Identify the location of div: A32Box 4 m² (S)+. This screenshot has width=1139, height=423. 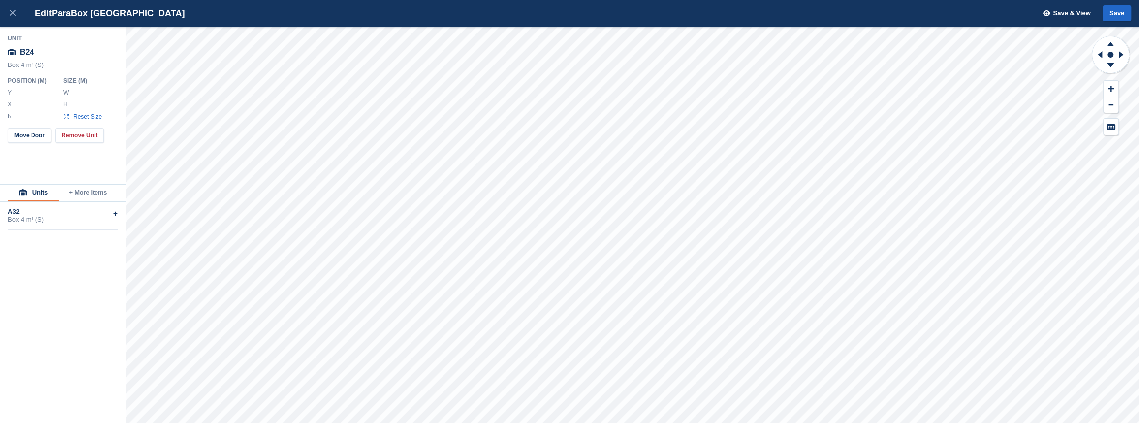
(63, 216).